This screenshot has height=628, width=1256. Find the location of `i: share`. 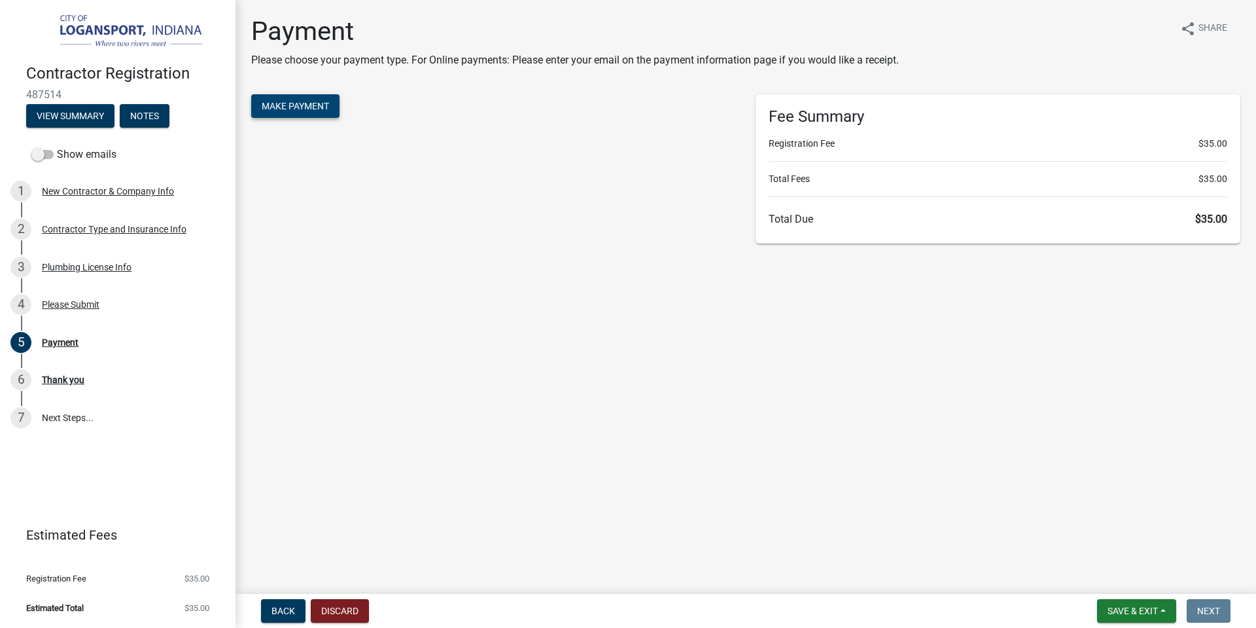

i: share is located at coordinates (1188, 29).